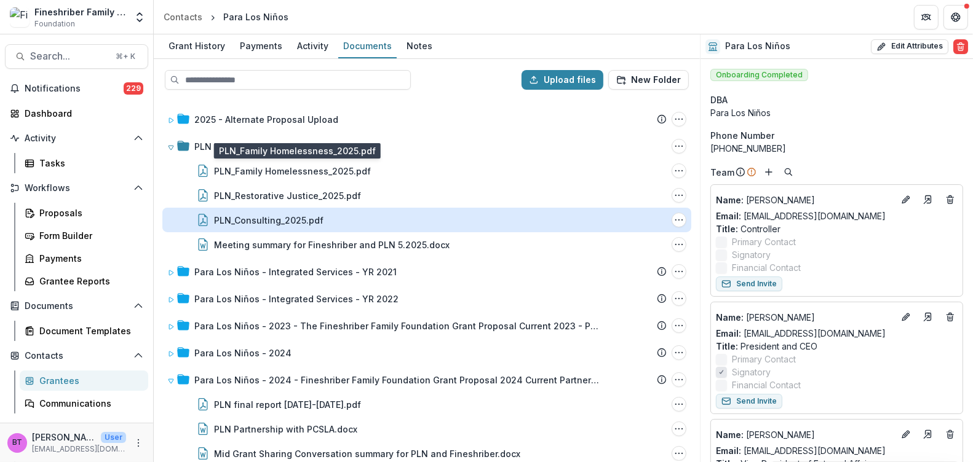  What do you see at coordinates (261, 46) in the screenshot?
I see `div: Payments` at bounding box center [261, 46].